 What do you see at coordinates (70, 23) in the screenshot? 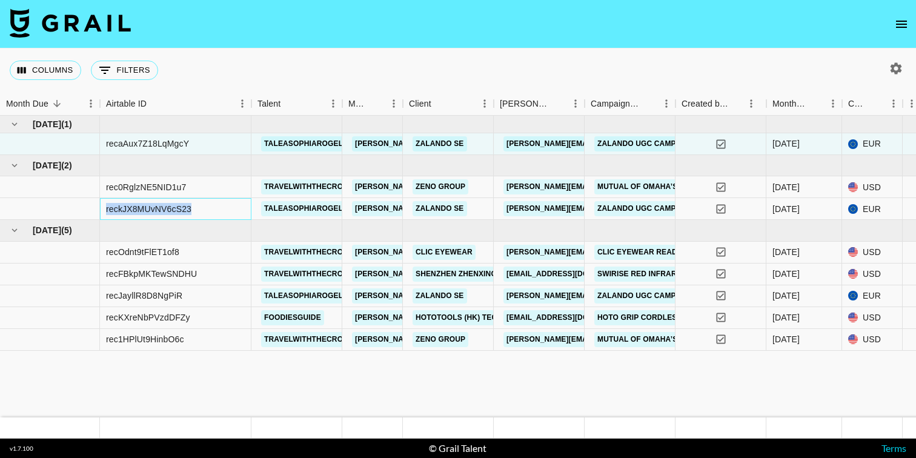
I see `img: Grail Talent` at bounding box center [70, 23].